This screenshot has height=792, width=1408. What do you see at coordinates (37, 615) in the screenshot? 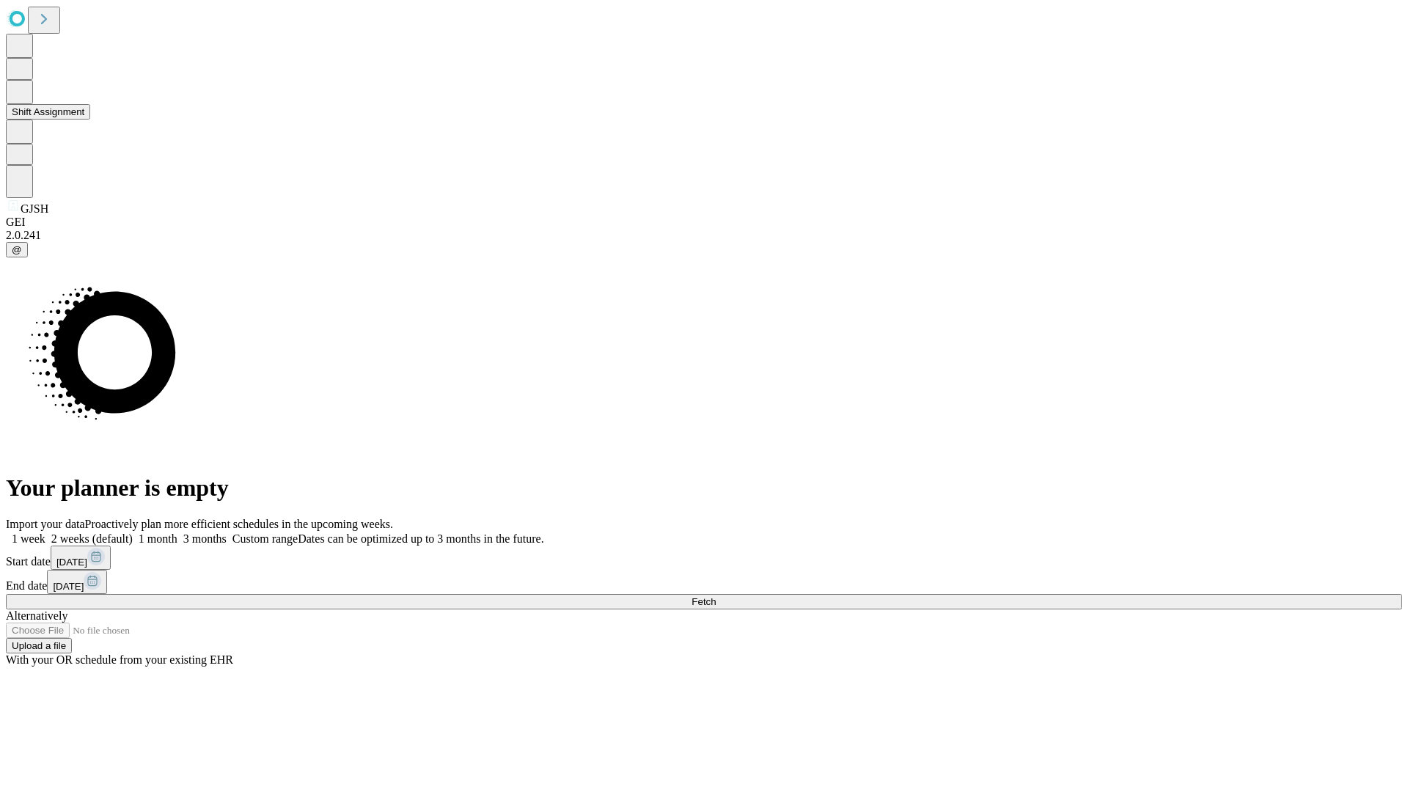
I see `span: Alternatively` at bounding box center [37, 615].